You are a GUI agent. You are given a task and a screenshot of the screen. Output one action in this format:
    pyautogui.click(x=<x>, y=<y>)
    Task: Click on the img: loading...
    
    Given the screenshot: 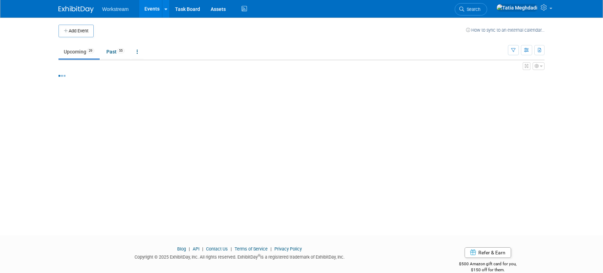 What is the action you would take?
    pyautogui.click(x=62, y=76)
    